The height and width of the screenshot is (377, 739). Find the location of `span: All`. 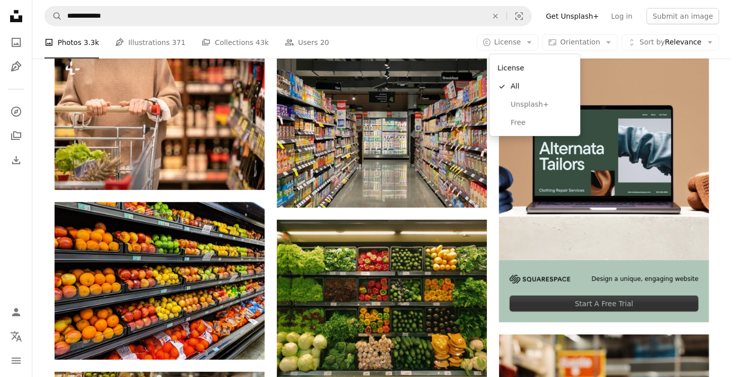

span: All is located at coordinates (542, 86).